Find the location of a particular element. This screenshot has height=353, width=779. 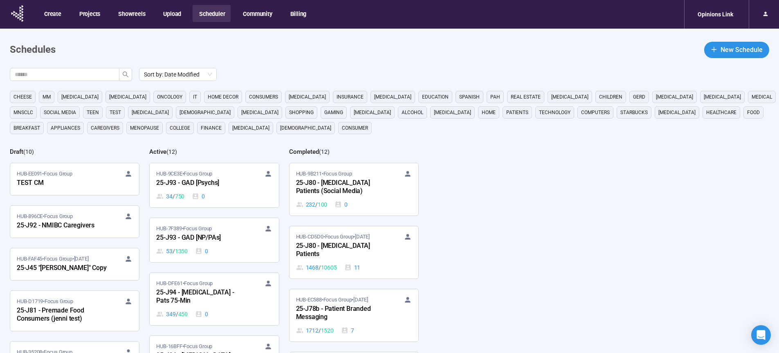

div: Opinions Link is located at coordinates (715, 14).